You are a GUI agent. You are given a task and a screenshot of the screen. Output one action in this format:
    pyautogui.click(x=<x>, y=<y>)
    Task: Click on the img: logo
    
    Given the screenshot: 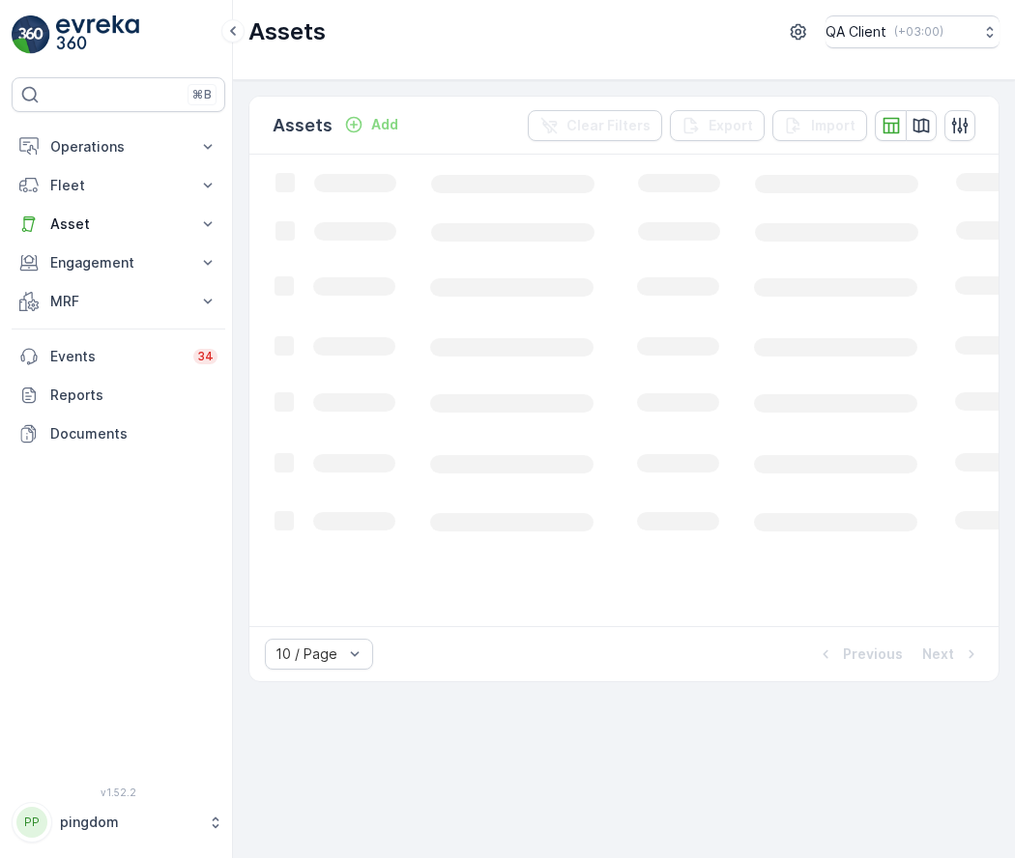 What is the action you would take?
    pyautogui.click(x=31, y=35)
    